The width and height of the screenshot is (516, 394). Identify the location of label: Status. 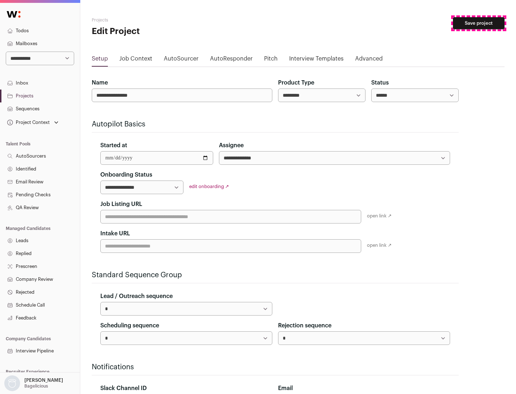
(380, 83).